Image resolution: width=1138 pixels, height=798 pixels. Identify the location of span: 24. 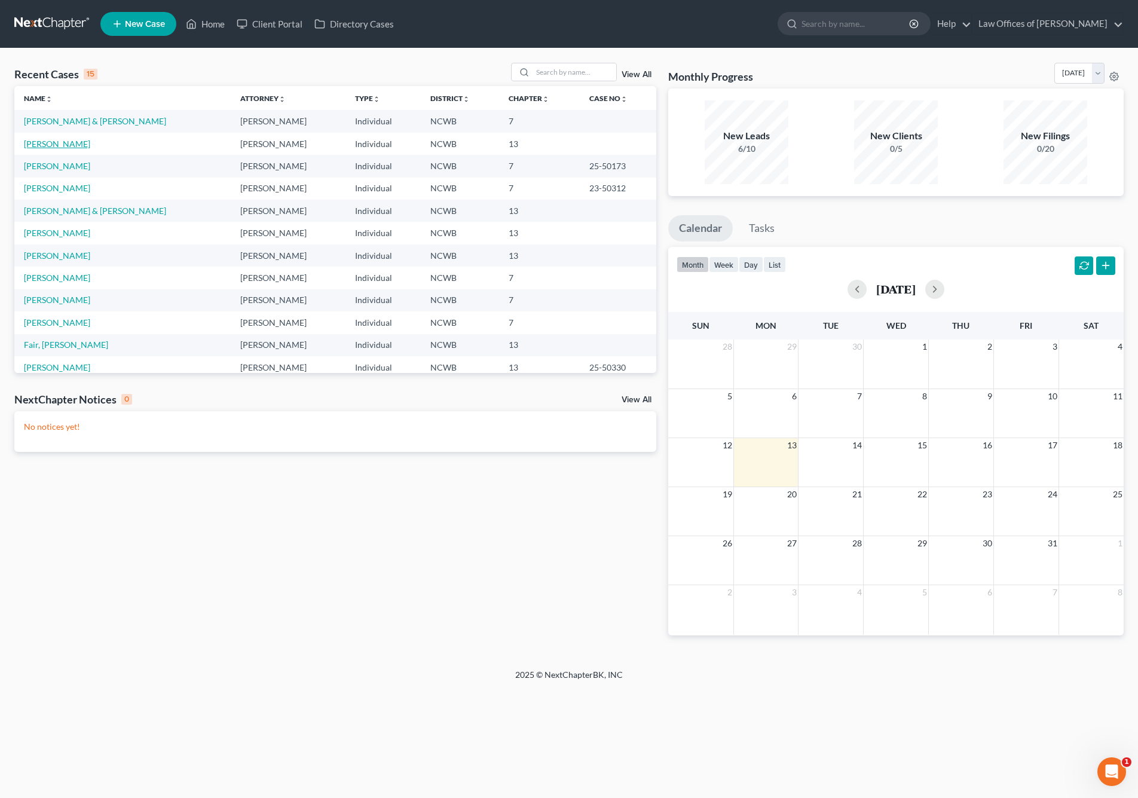
(1052, 494).